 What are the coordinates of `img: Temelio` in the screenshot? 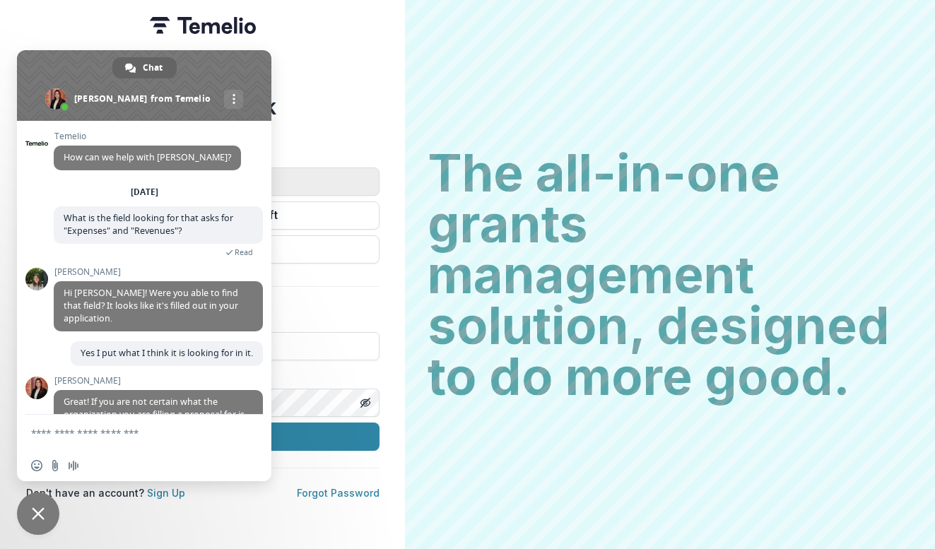 It's located at (203, 25).